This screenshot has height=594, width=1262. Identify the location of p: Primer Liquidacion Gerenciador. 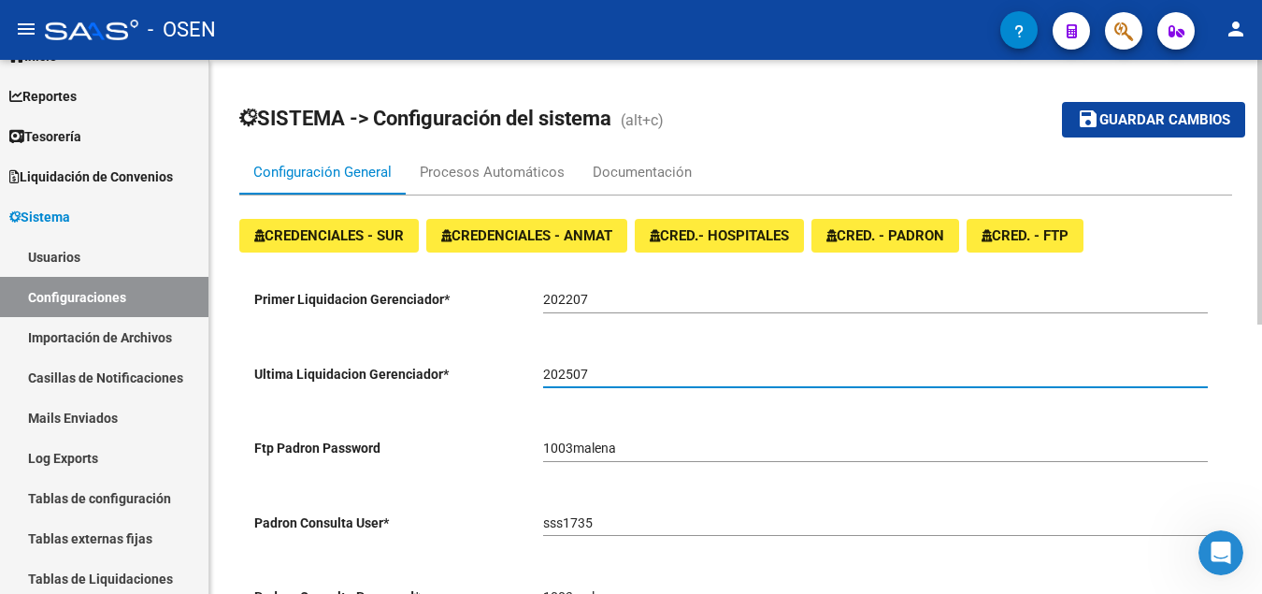
(398, 299).